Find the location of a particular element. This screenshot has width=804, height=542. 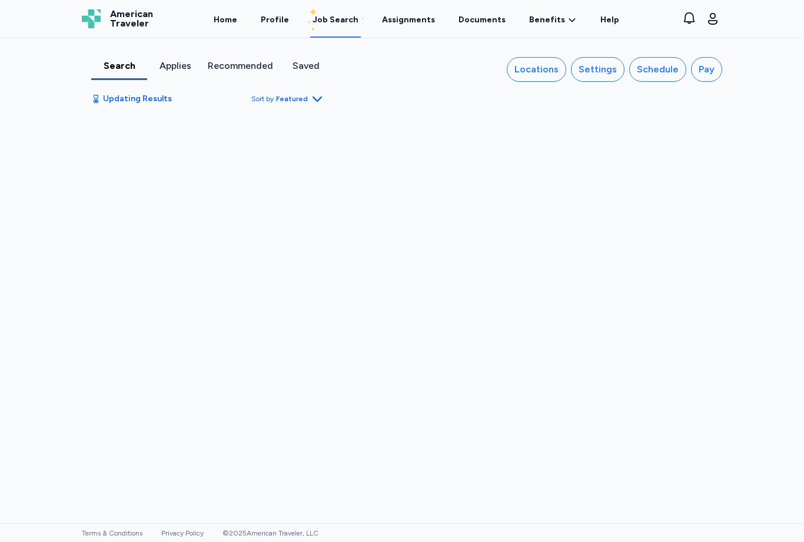

div: Search is located at coordinates (119, 66).